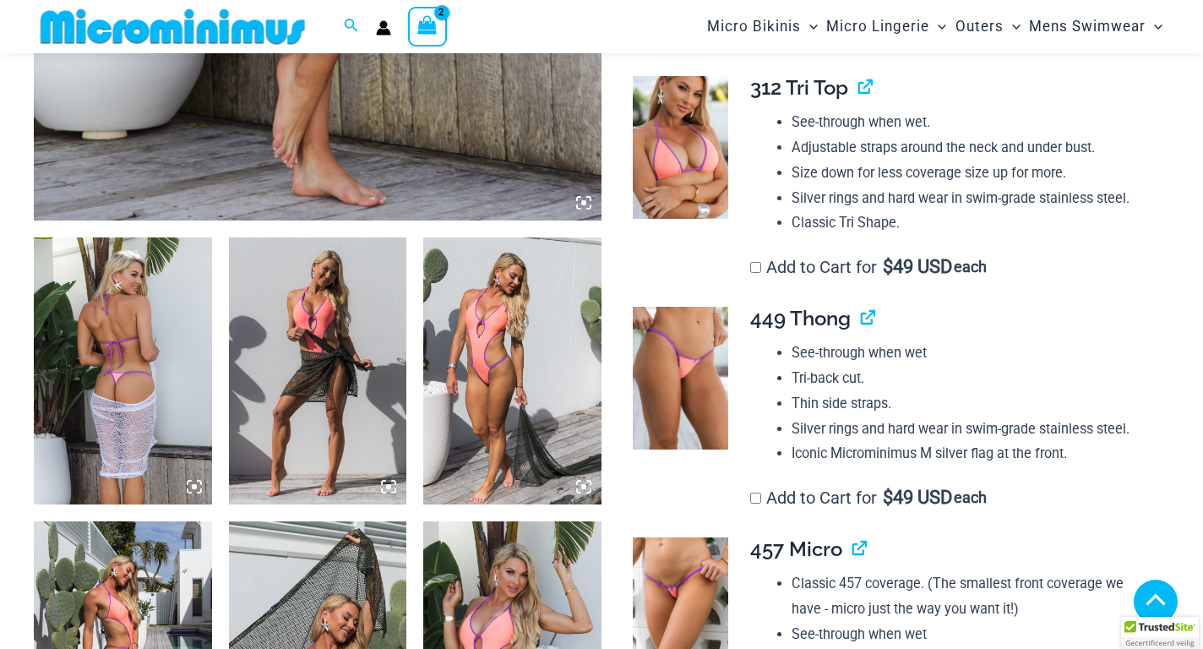 This screenshot has height=649, width=1203. I want to click on a: View Shopping Cart, 2 items, so click(427, 26).